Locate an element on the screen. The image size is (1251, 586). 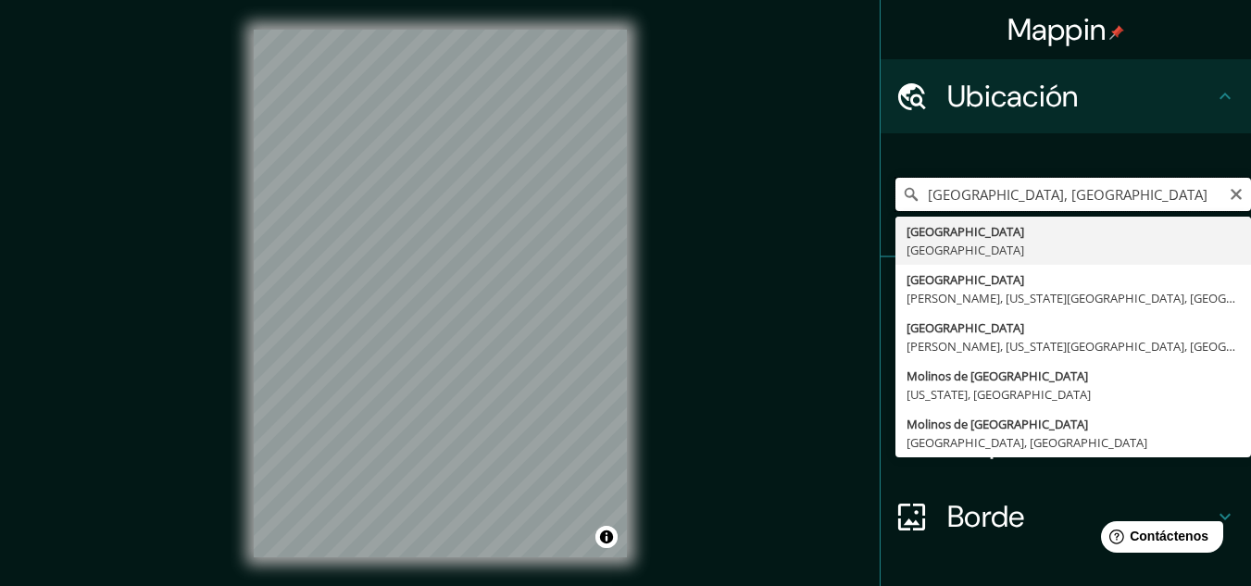
font: Ubicación is located at coordinates (1013, 96).